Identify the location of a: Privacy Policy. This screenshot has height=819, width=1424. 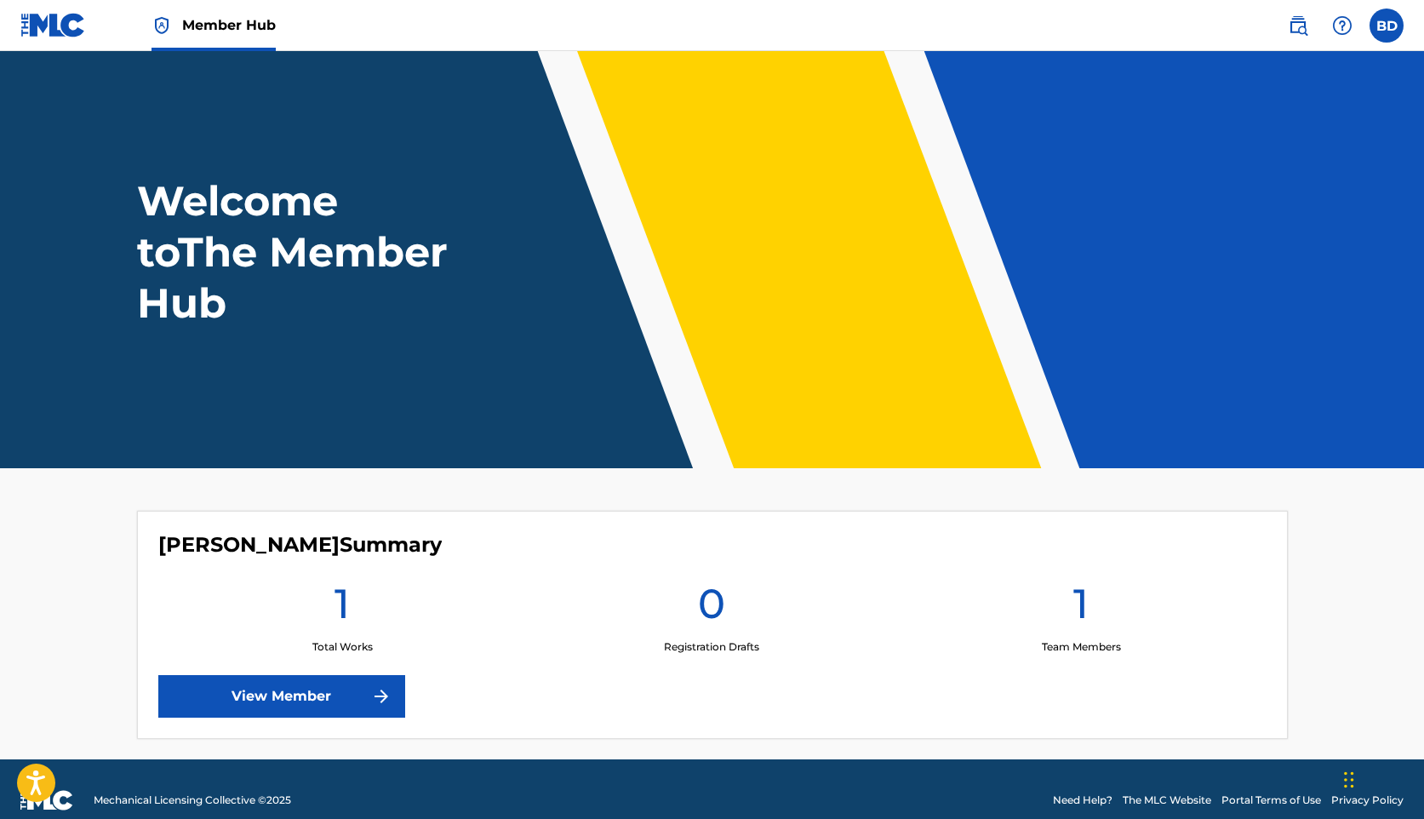
(1367, 800).